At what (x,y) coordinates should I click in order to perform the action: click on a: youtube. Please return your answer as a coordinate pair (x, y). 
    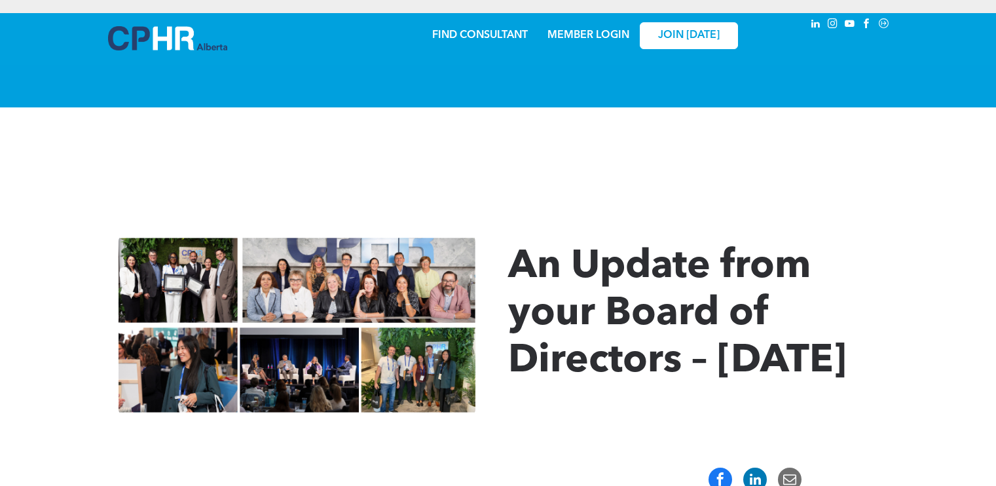
    Looking at the image, I should click on (850, 25).